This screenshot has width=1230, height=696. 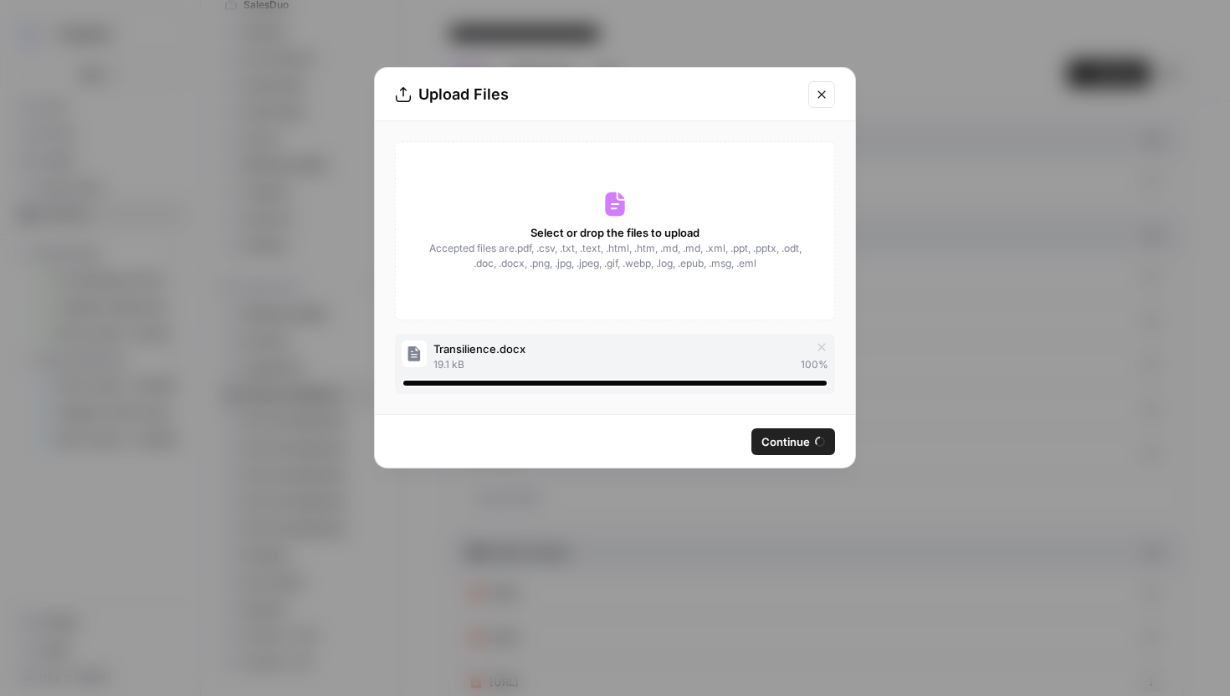 What do you see at coordinates (615, 233) in the screenshot?
I see `span: Select or drop the files to upload` at bounding box center [615, 233].